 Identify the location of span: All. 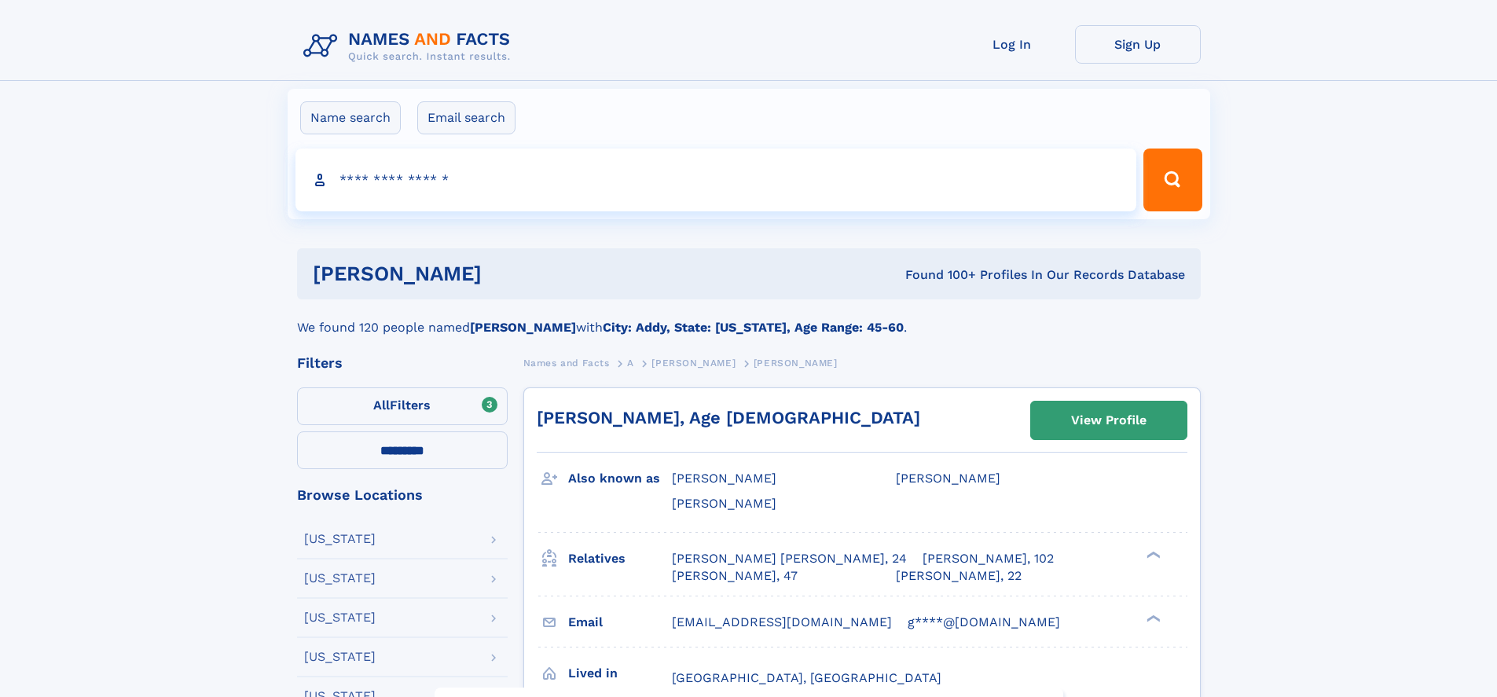
(381, 405).